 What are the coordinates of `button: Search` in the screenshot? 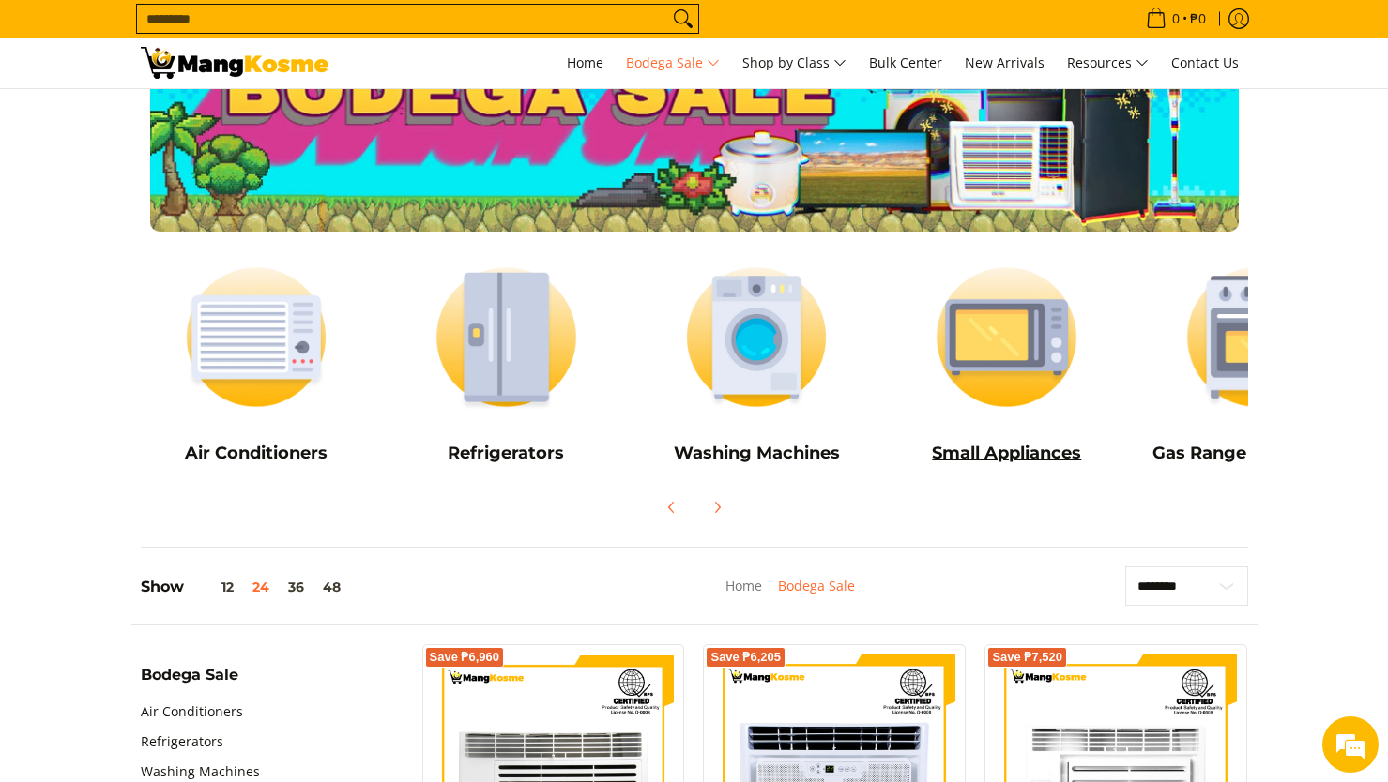 It's located at (683, 19).